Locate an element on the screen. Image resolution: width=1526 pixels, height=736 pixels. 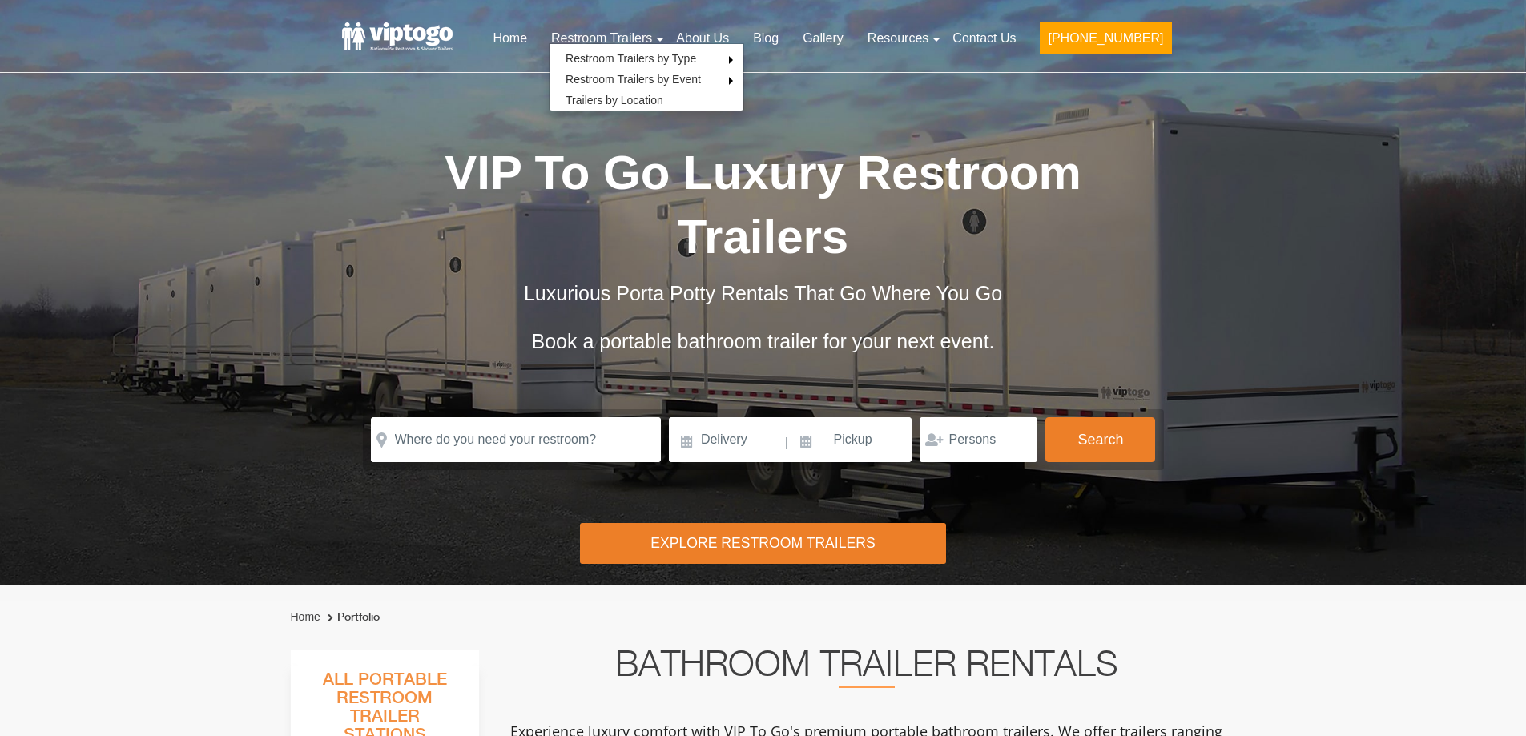
input: Where do you need your restroom? is located at coordinates (516, 440).